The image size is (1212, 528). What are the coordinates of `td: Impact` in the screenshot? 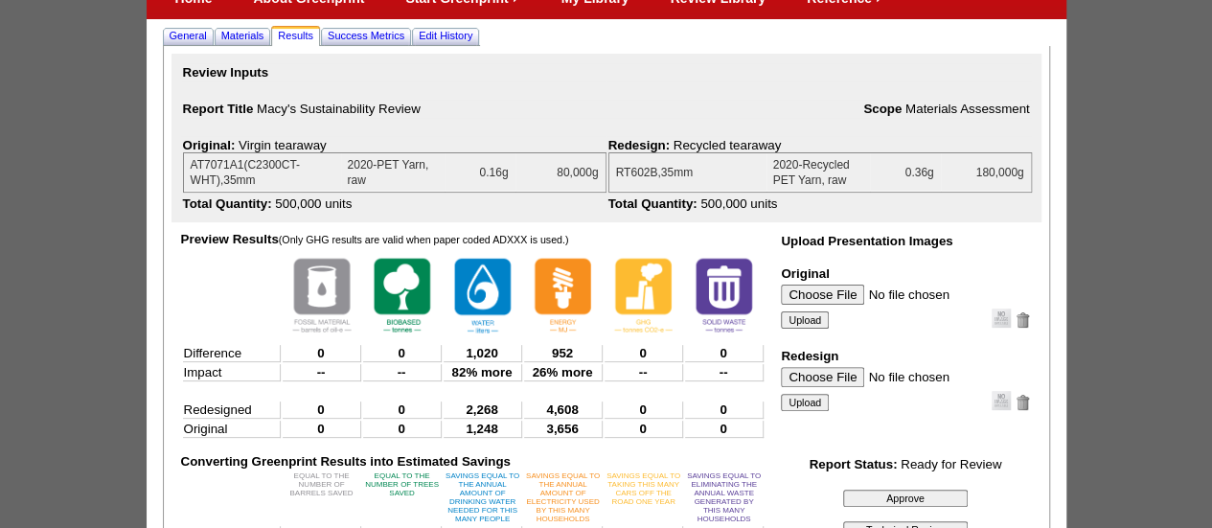 It's located at (232, 373).